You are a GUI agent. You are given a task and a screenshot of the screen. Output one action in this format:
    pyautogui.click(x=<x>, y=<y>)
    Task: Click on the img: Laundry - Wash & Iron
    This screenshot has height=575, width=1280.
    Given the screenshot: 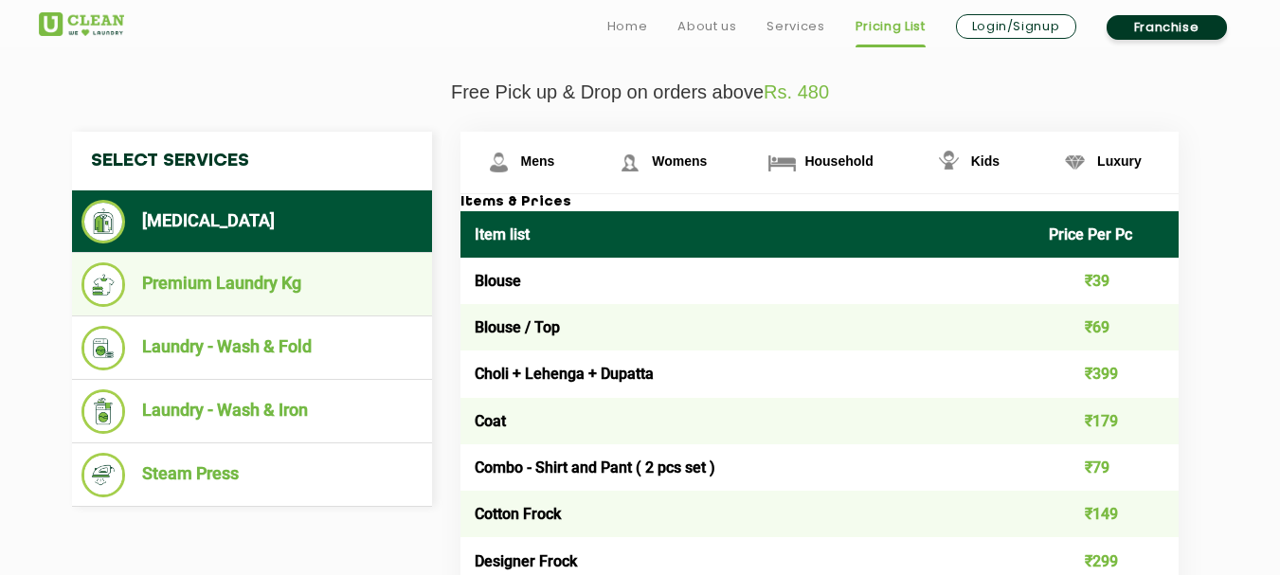 What is the action you would take?
    pyautogui.click(x=103, y=411)
    